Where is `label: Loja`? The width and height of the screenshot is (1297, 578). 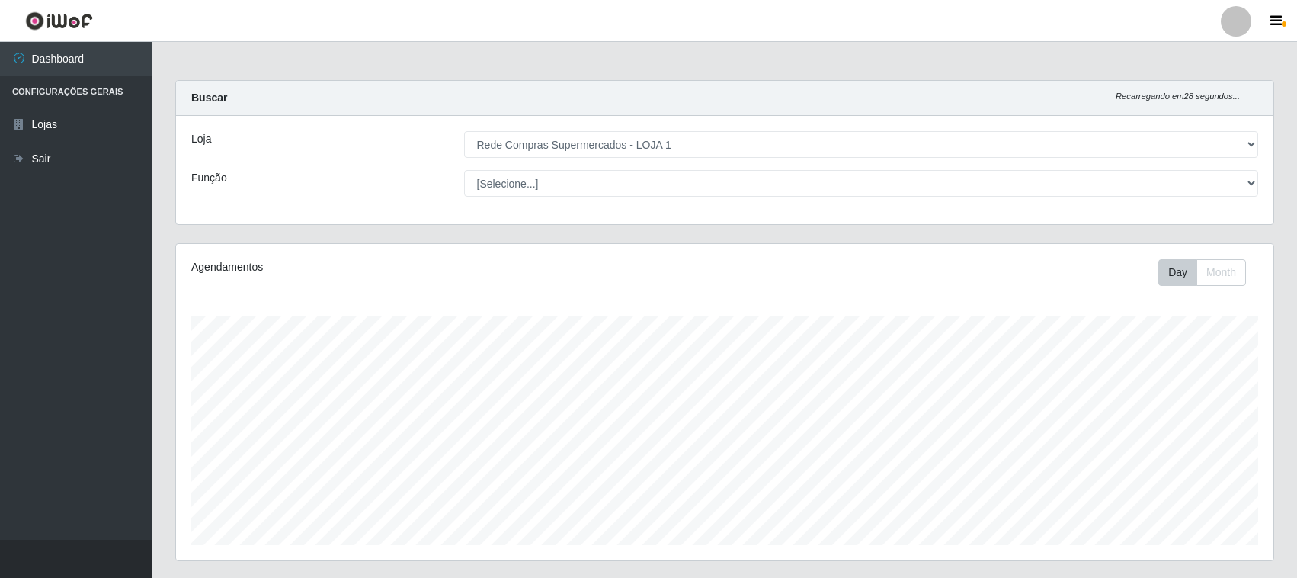 label: Loja is located at coordinates (201, 139).